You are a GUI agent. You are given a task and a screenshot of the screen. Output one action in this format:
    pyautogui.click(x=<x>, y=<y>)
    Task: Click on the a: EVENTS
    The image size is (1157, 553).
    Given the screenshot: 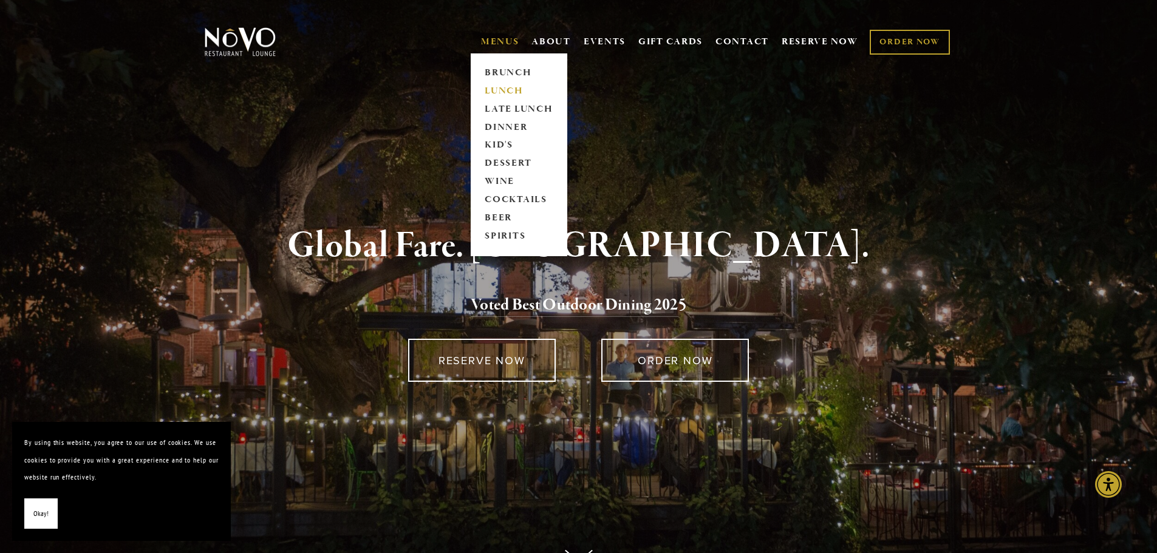 What is the action you would take?
    pyautogui.click(x=604, y=42)
    